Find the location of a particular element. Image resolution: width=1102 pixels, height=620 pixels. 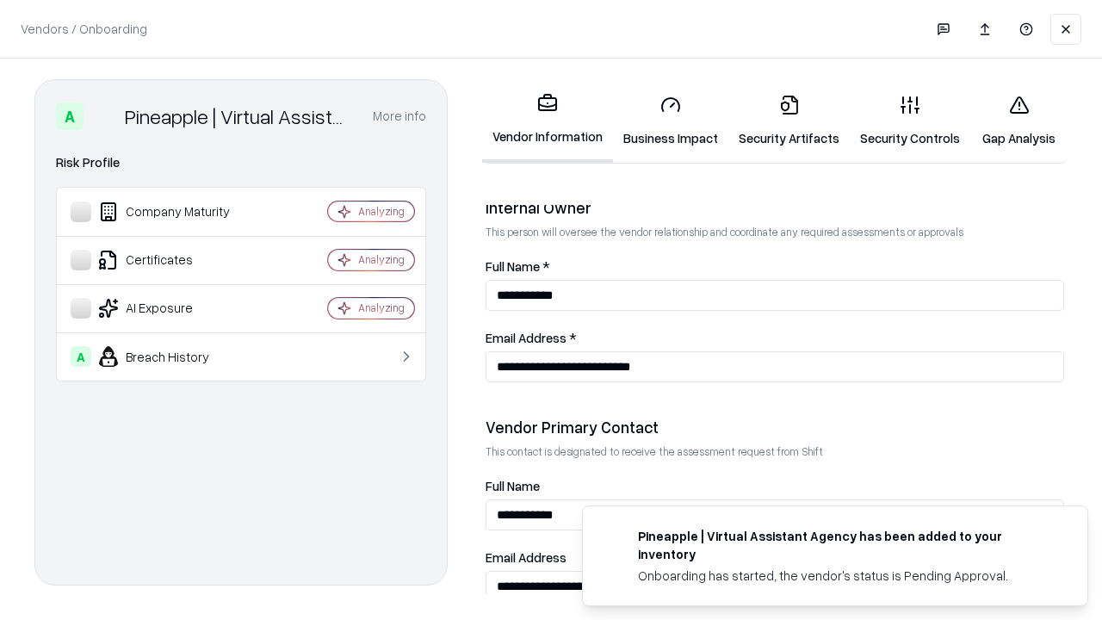

p: This person will oversee the vendor relationship and coordinate any required assessments or appro... is located at coordinates (775, 232).